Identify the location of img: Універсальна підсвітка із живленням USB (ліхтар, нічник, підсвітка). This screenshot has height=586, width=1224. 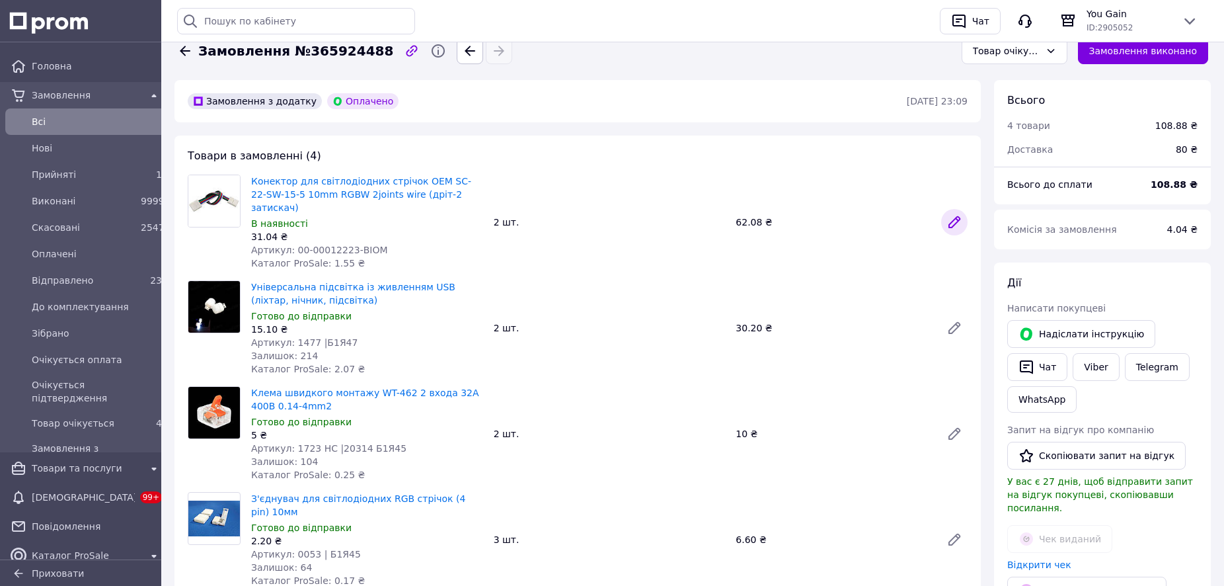
(214, 307).